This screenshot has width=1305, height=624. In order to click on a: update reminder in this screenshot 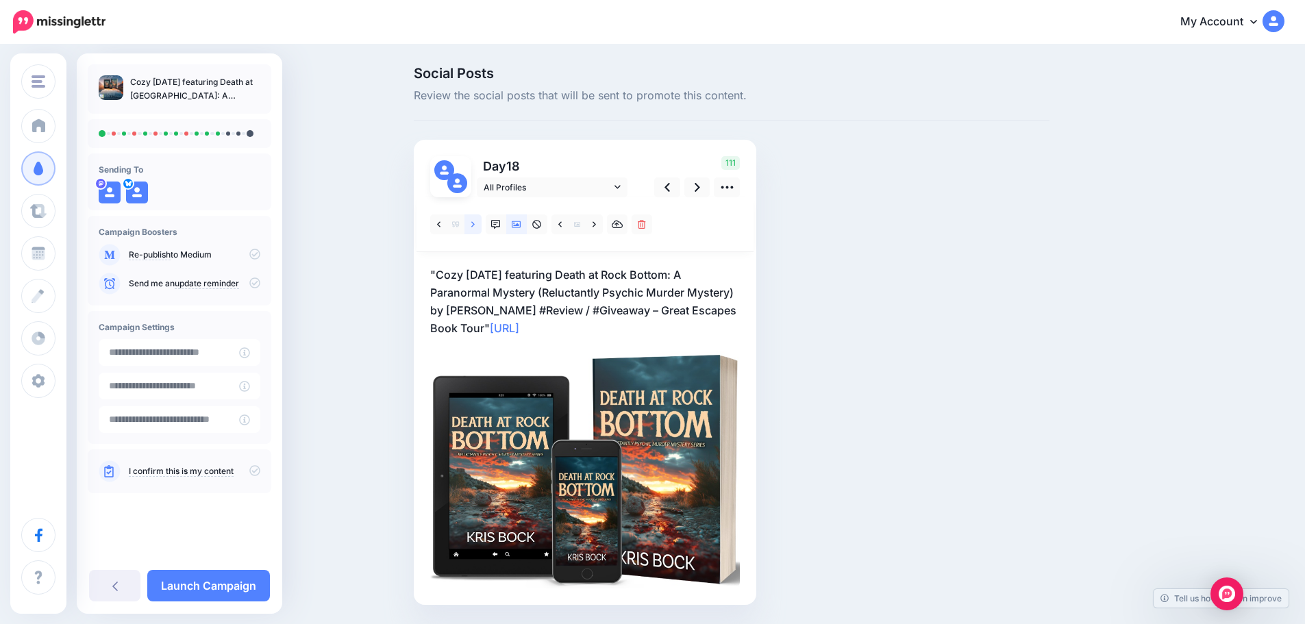, I will do `click(207, 284)`.